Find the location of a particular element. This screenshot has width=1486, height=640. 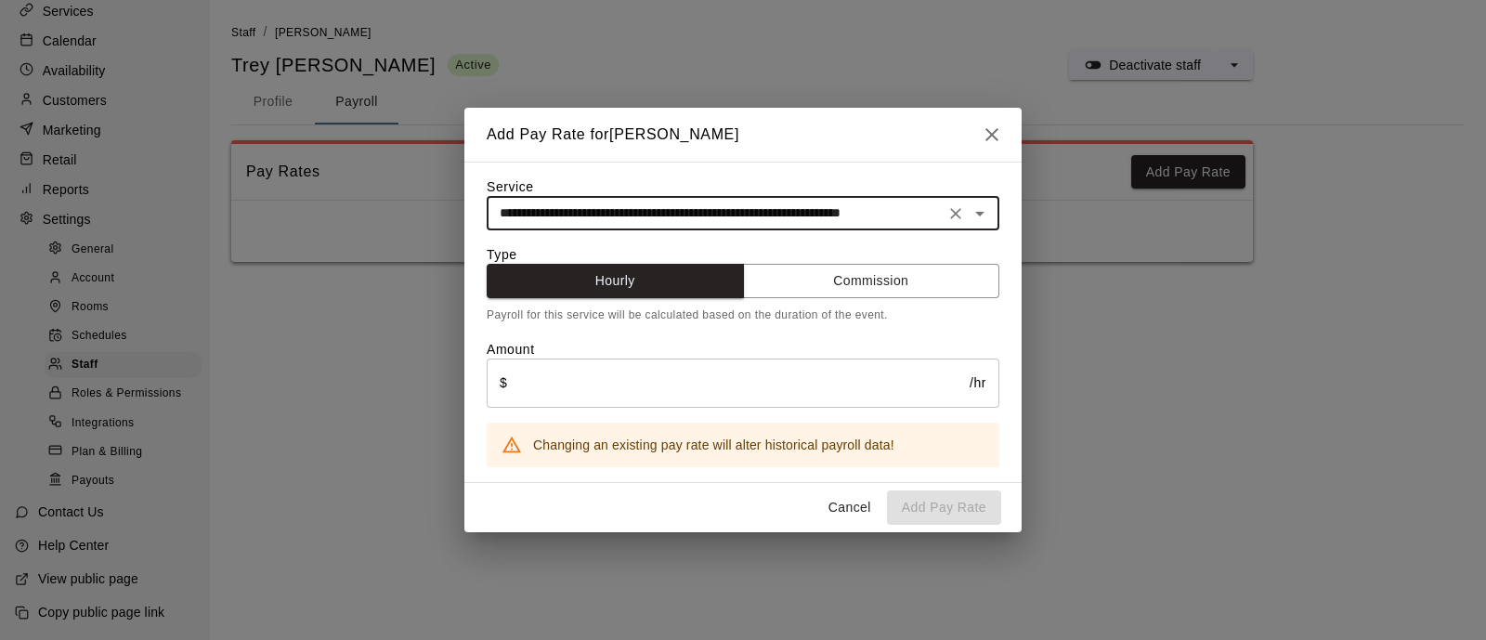

button: Hourly is located at coordinates (615, 280).